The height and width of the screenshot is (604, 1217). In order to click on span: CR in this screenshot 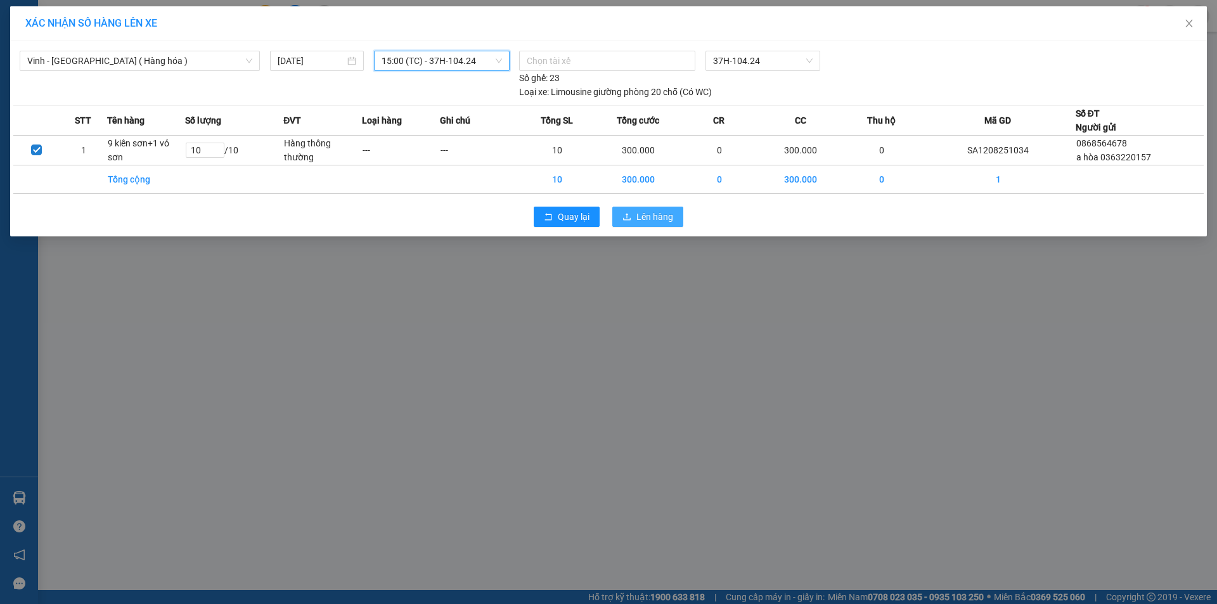, I will do `click(719, 120)`.